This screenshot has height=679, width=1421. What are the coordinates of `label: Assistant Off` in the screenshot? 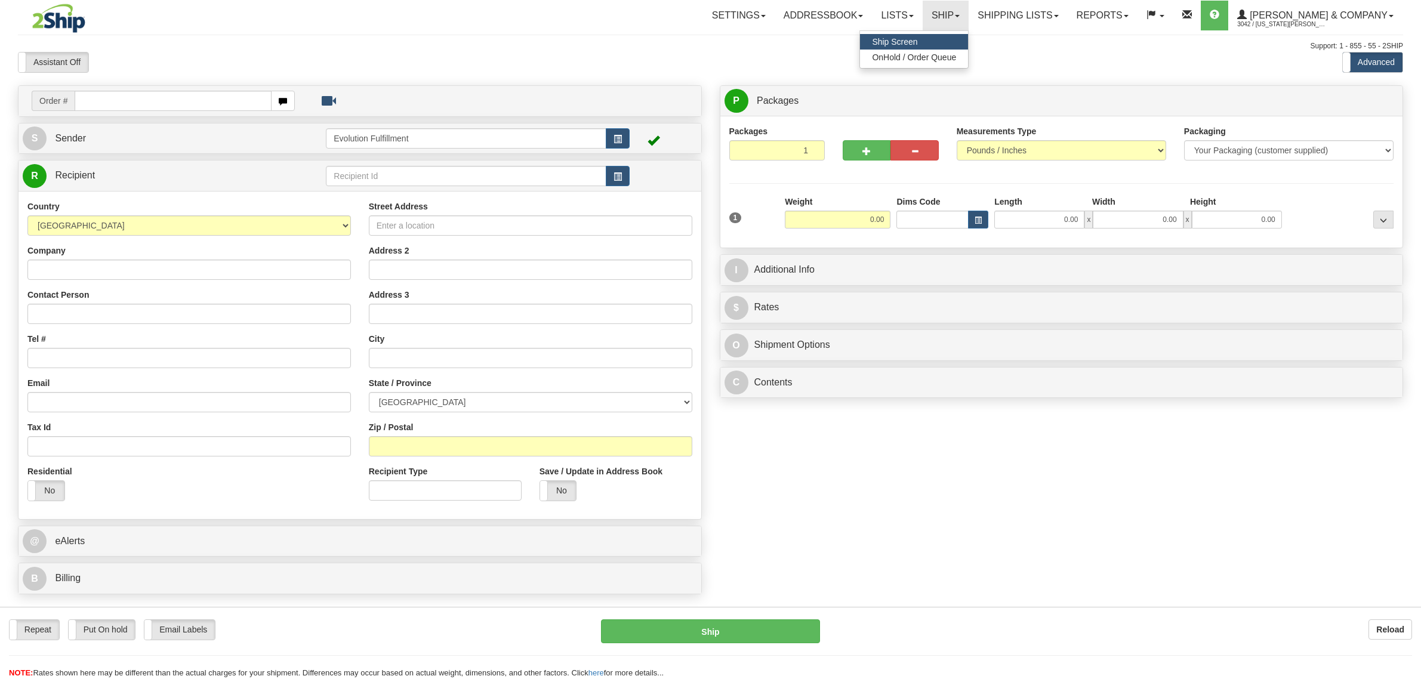 It's located at (53, 62).